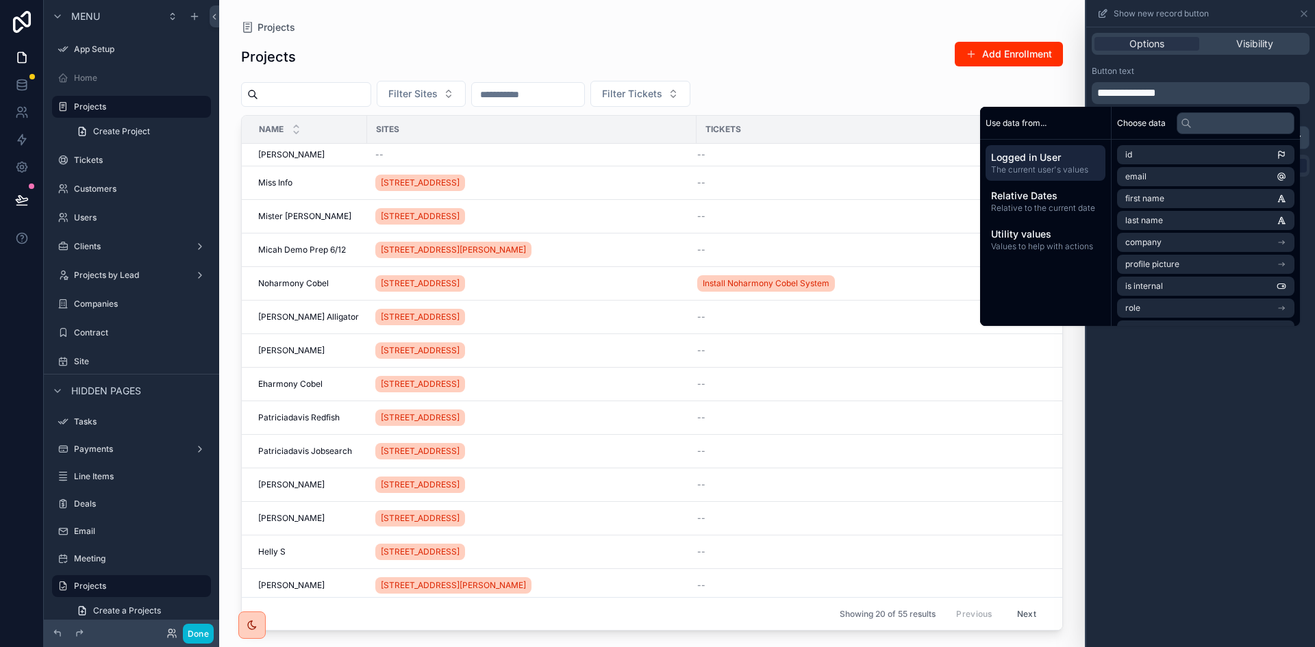 This screenshot has height=647, width=1315. What do you see at coordinates (269, 57) in the screenshot?
I see `h1: Projects` at bounding box center [269, 57].